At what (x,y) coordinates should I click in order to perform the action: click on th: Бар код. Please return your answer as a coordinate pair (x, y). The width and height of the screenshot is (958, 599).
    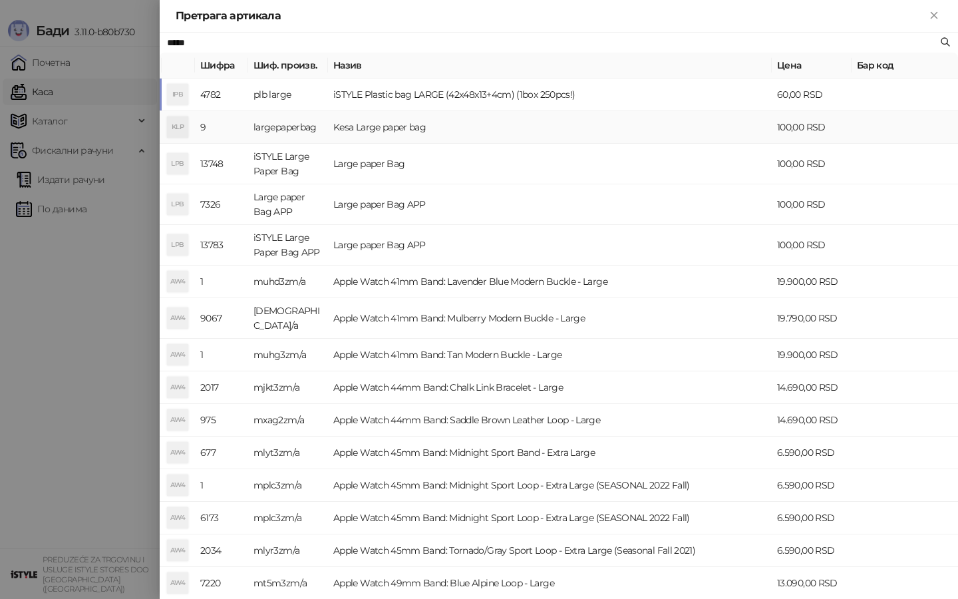
    Looking at the image, I should click on (905, 65).